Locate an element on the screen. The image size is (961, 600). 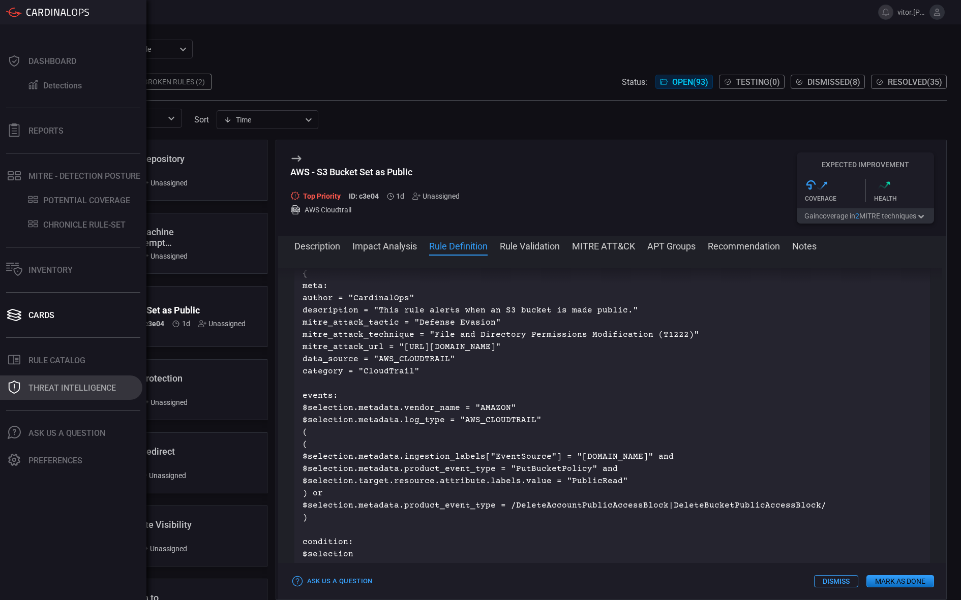
button: APT Groups is located at coordinates (671, 245).